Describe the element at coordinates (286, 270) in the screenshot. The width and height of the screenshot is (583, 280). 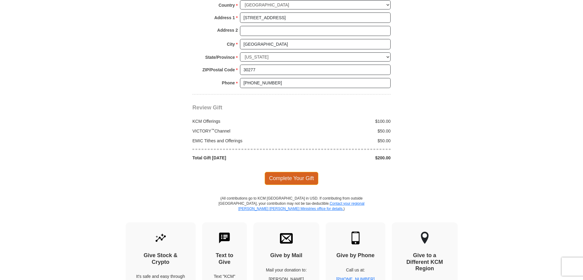
I see `p: Mail your donation to:` at that location.